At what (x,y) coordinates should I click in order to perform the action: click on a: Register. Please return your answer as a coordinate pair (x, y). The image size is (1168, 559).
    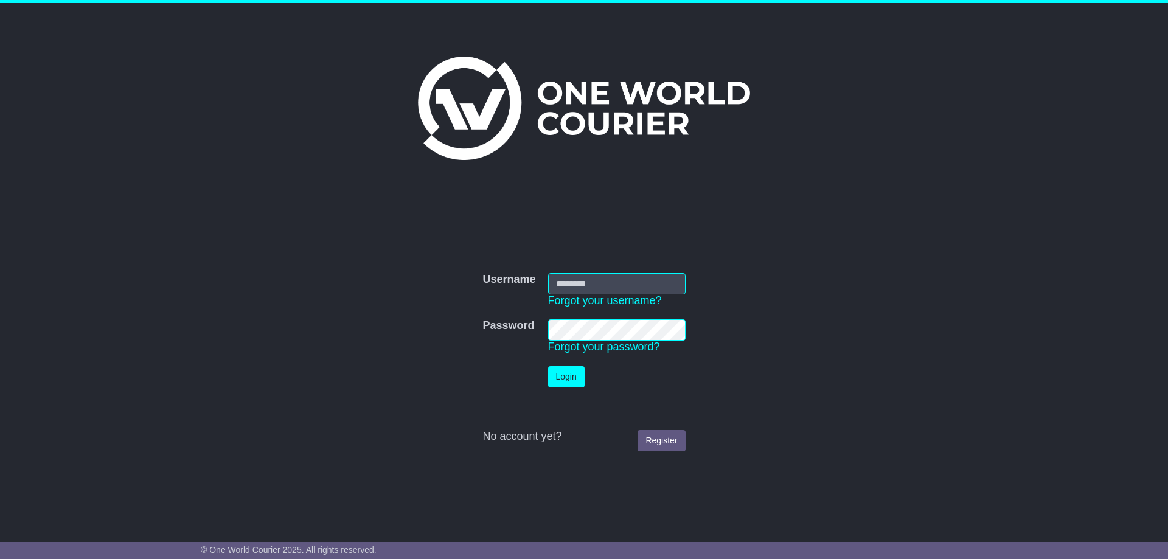
    Looking at the image, I should click on (661, 441).